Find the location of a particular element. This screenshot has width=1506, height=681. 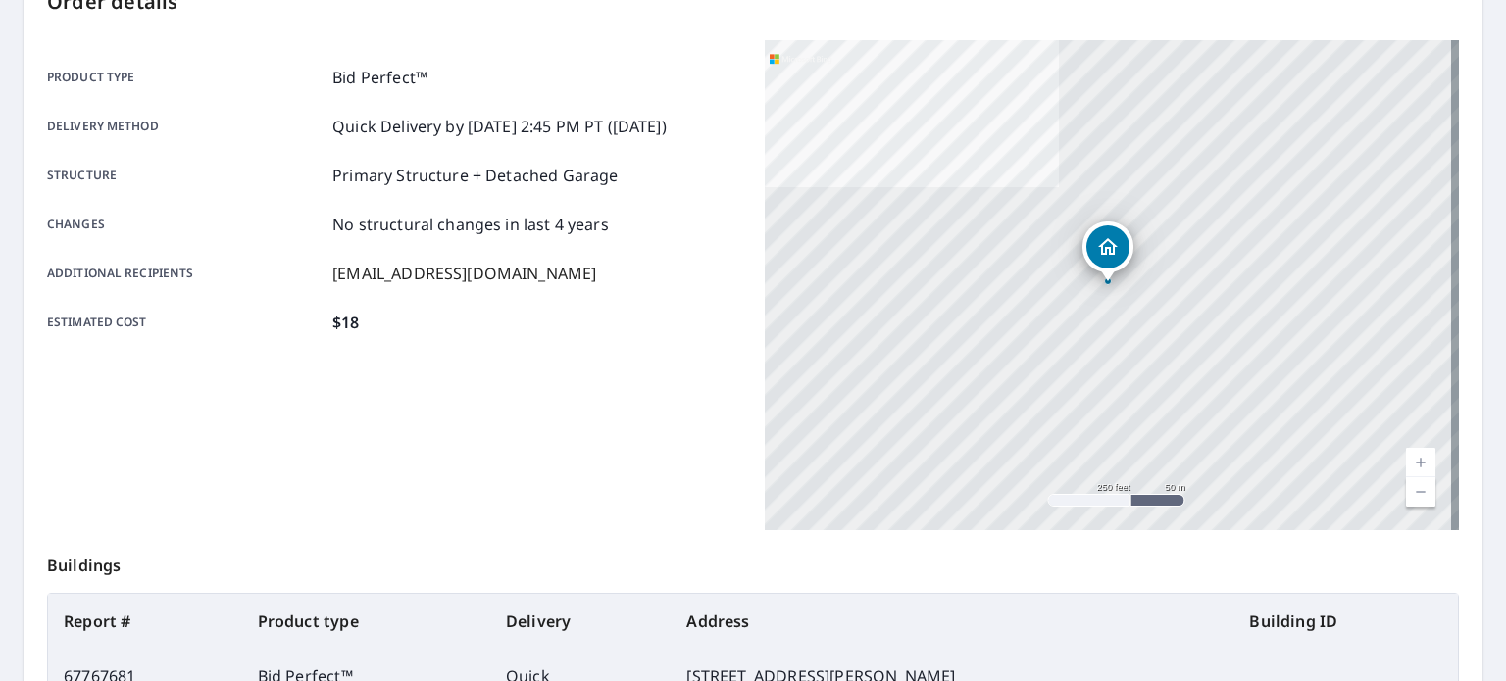

p: Buildings is located at coordinates (753, 562).